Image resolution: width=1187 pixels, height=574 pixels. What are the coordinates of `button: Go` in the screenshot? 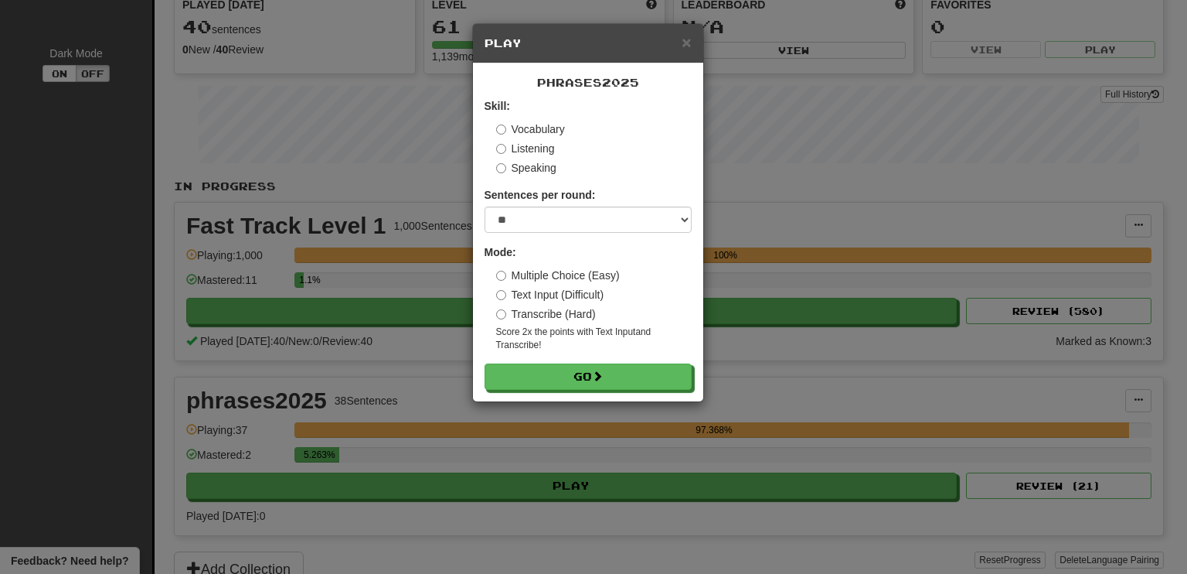 It's located at (588, 376).